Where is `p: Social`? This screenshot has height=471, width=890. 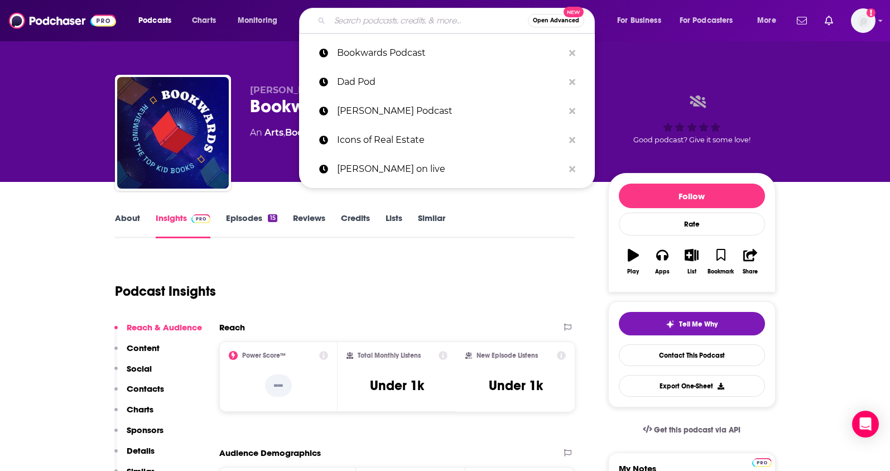
p: Social is located at coordinates (139, 368).